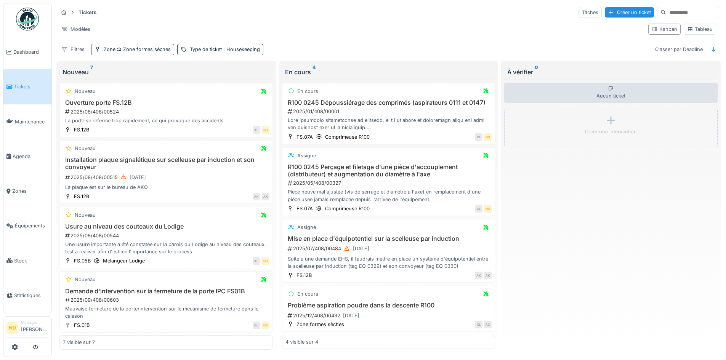 The height and width of the screenshot is (360, 726). What do you see at coordinates (27, 87) in the screenshot?
I see `a: Tickets` at bounding box center [27, 87].